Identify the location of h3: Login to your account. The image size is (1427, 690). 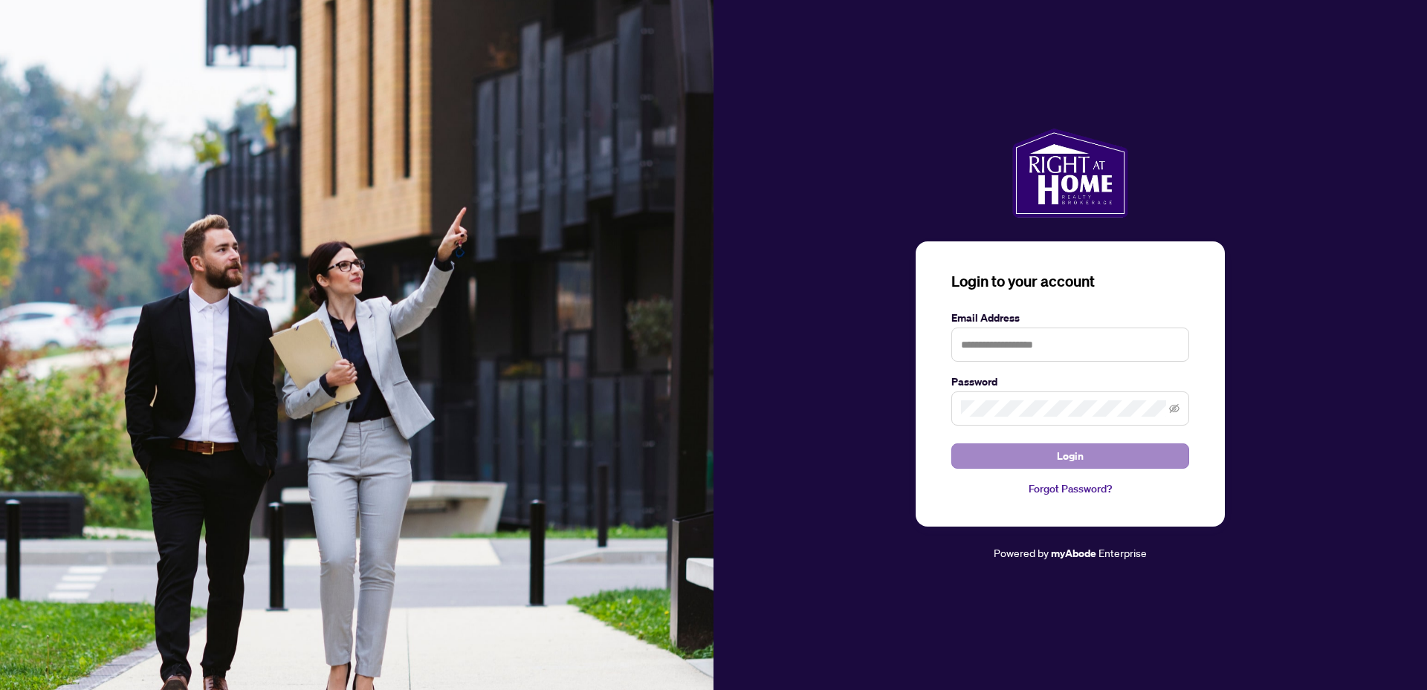
(1070, 282).